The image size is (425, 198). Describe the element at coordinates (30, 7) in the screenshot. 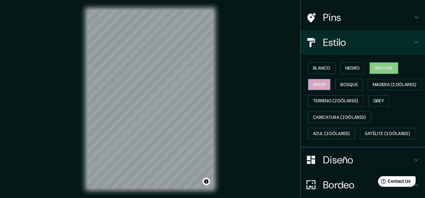

I see `span: Contact Us` at that location.